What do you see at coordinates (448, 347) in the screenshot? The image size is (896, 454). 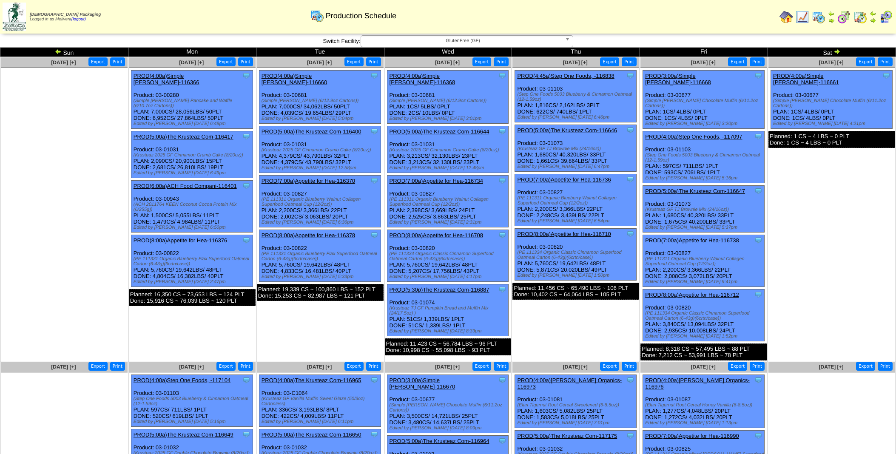 I see `div: Planned: 11,423 CS ~ 56,784 LBS ~ 96 PLT Done: 10,998 CS ~ 55,098 LBS ~ 93 PLT` at bounding box center [448, 347].